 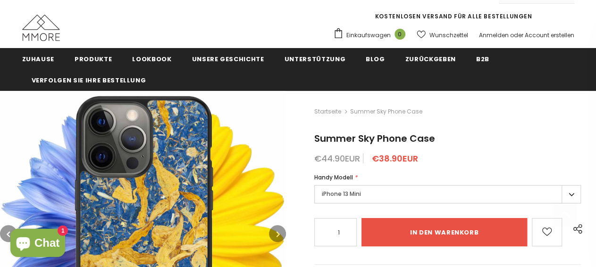 What do you see at coordinates (93, 58) in the screenshot?
I see `a: Produkte` at bounding box center [93, 58].